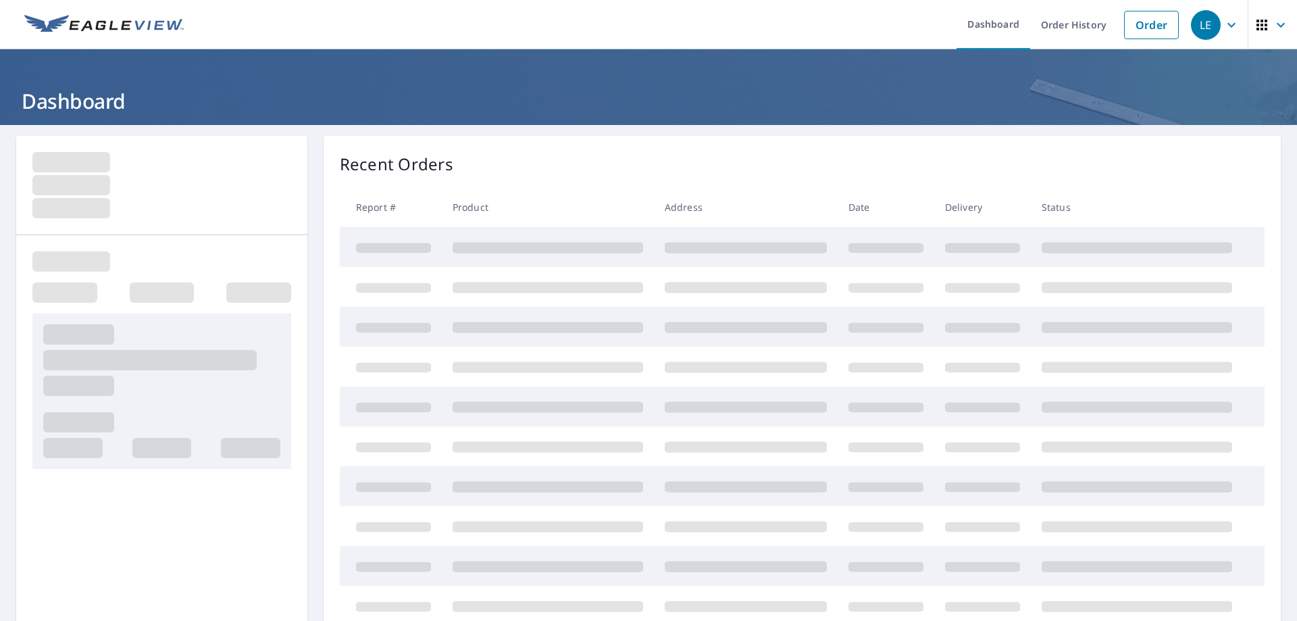  What do you see at coordinates (886, 207) in the screenshot?
I see `th: Date` at bounding box center [886, 207].